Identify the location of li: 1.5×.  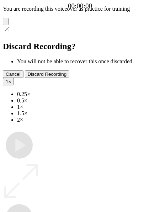
(87, 113).